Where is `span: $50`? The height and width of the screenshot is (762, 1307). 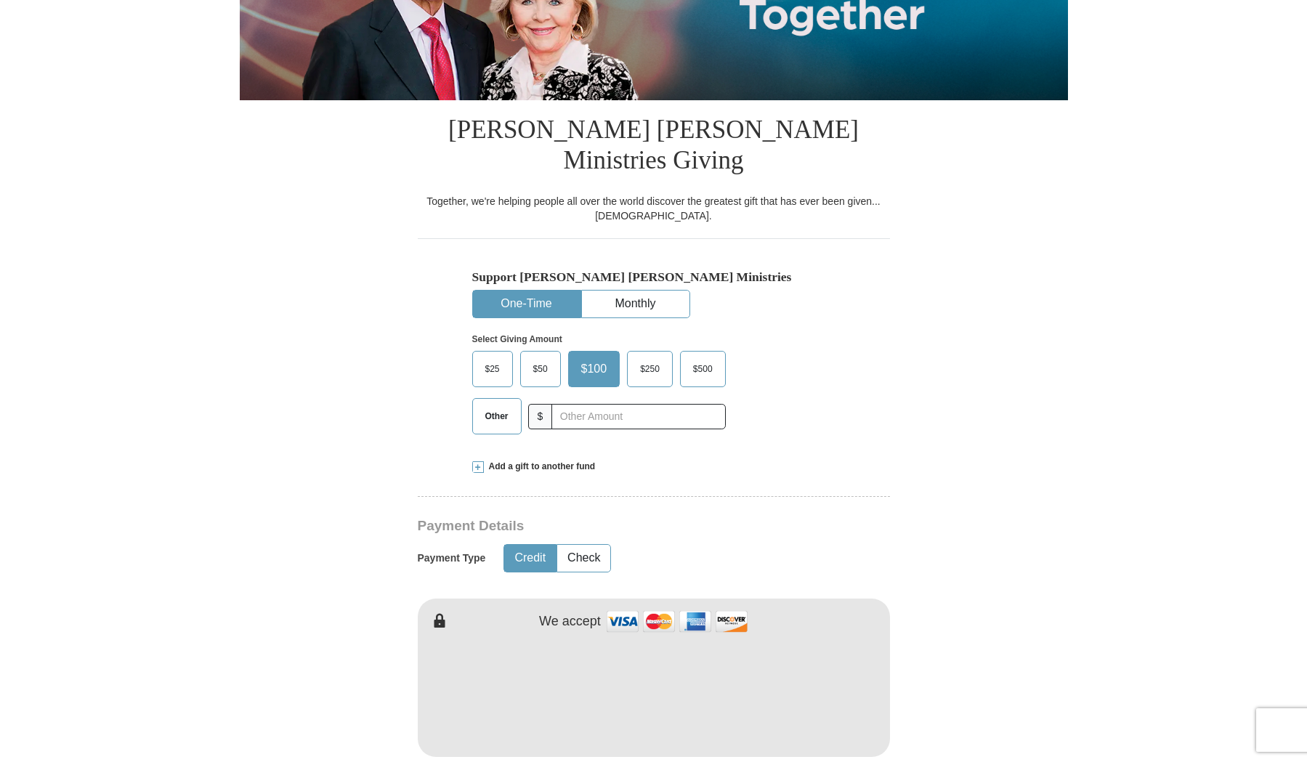 span: $50 is located at coordinates (541, 369).